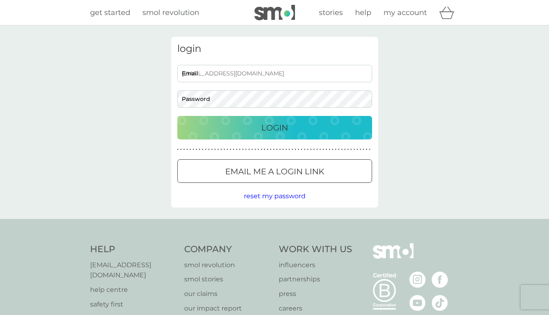 The width and height of the screenshot is (549, 315). What do you see at coordinates (315, 280) in the screenshot?
I see `a: partnerships` at bounding box center [315, 280].